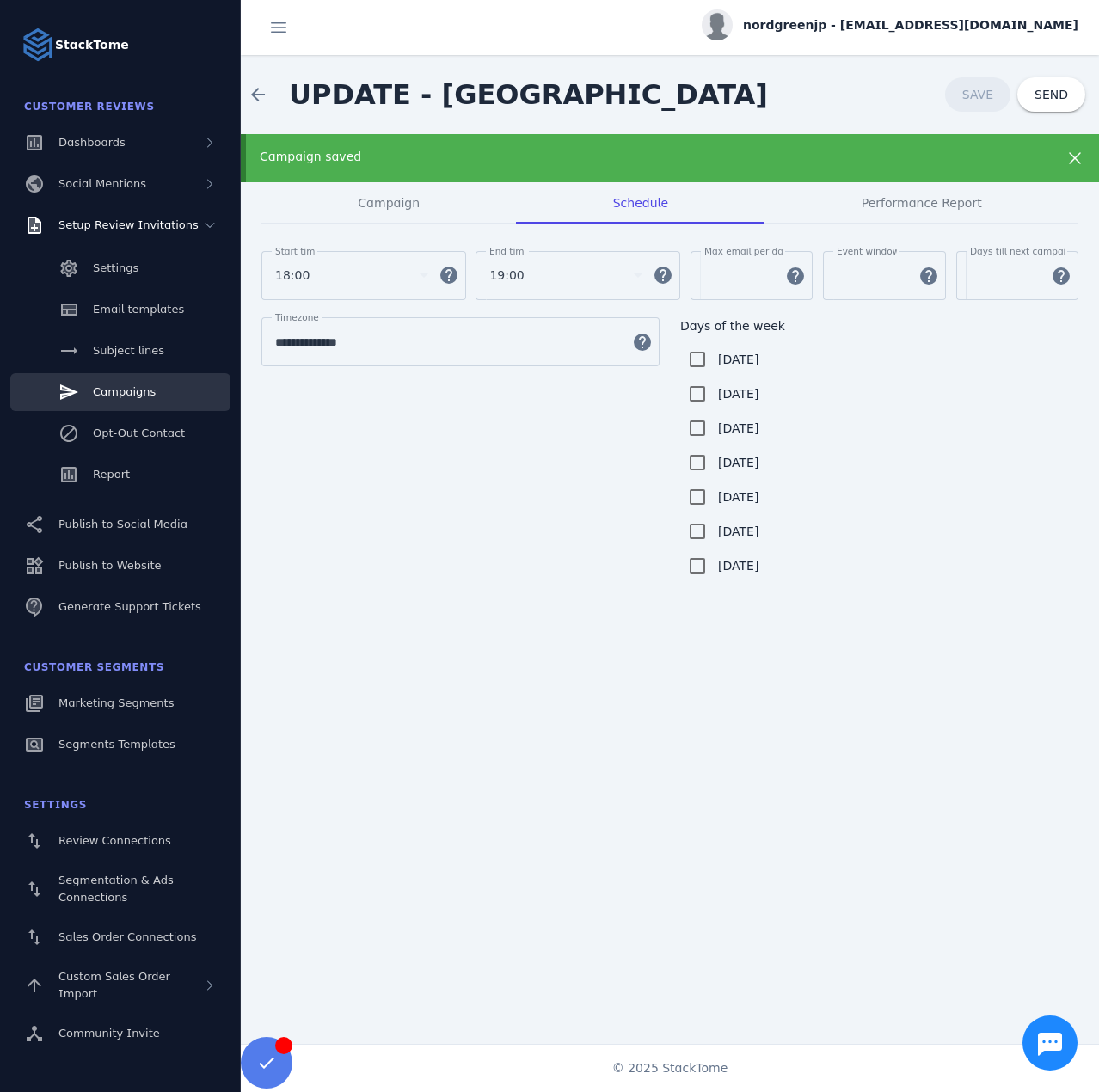 The width and height of the screenshot is (1099, 1092). I want to click on mat-label: Days of the week, so click(733, 326).